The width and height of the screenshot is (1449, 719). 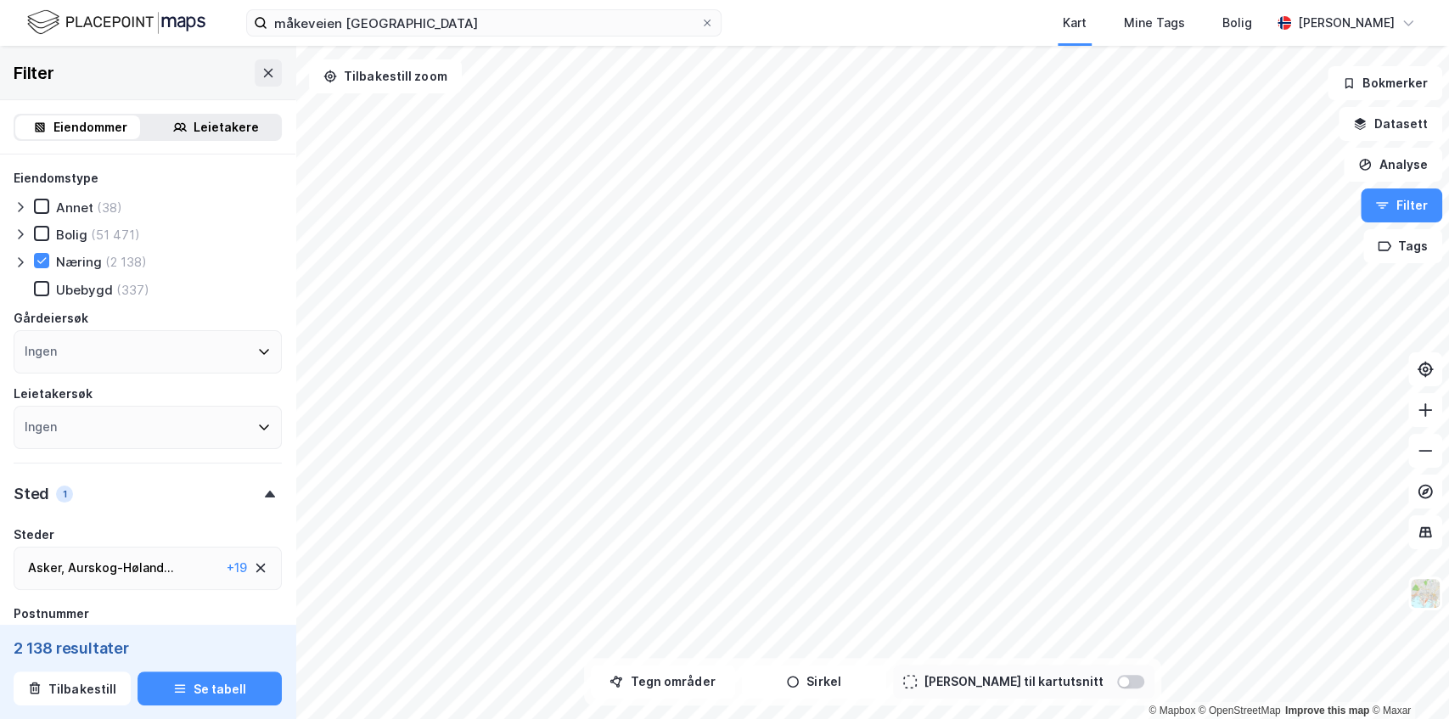 What do you see at coordinates (53, 394) in the screenshot?
I see `div: Leietakersøk` at bounding box center [53, 394].